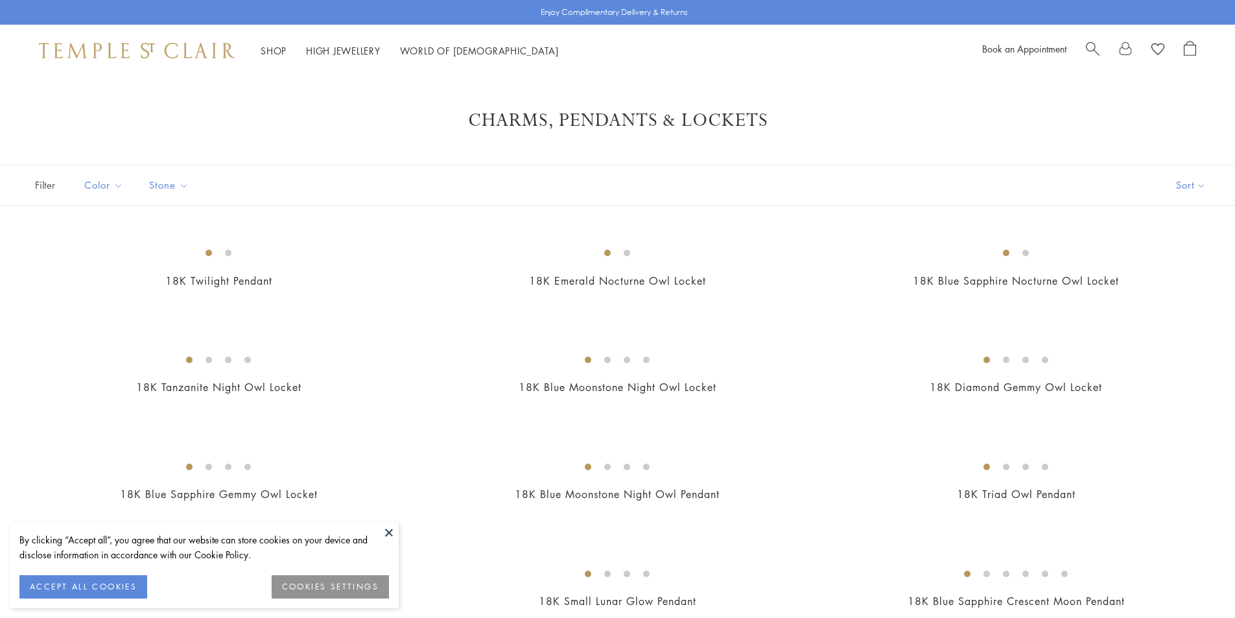 This screenshot has width=1235, height=618. Describe the element at coordinates (170, 185) in the screenshot. I see `span: Stone` at that location.